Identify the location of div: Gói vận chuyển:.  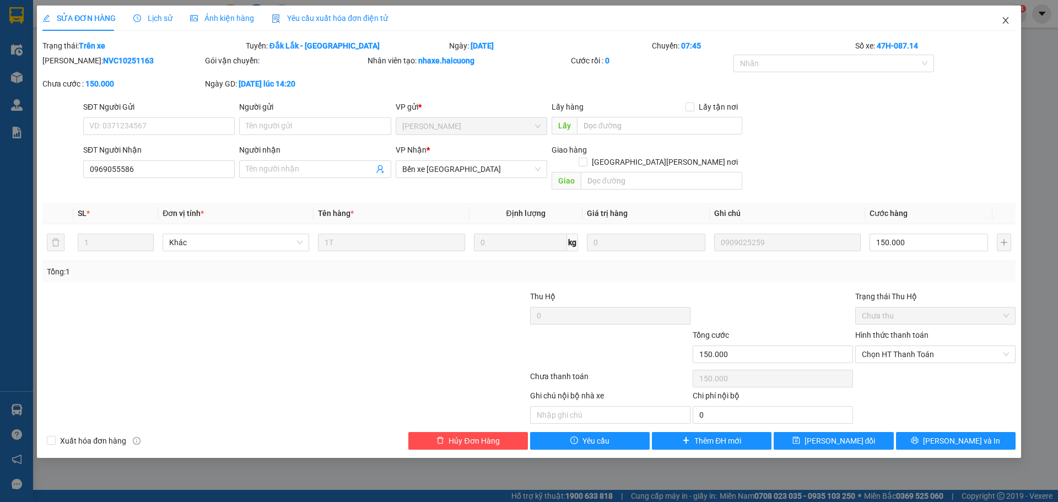
(285, 61).